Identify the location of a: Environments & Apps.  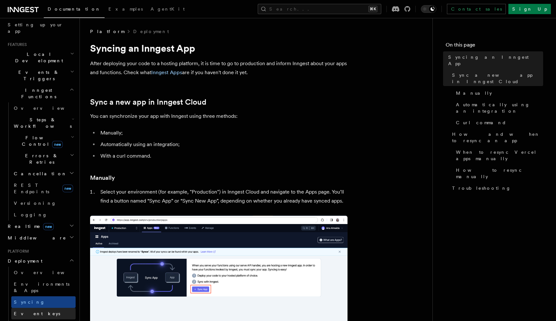
(43, 288).